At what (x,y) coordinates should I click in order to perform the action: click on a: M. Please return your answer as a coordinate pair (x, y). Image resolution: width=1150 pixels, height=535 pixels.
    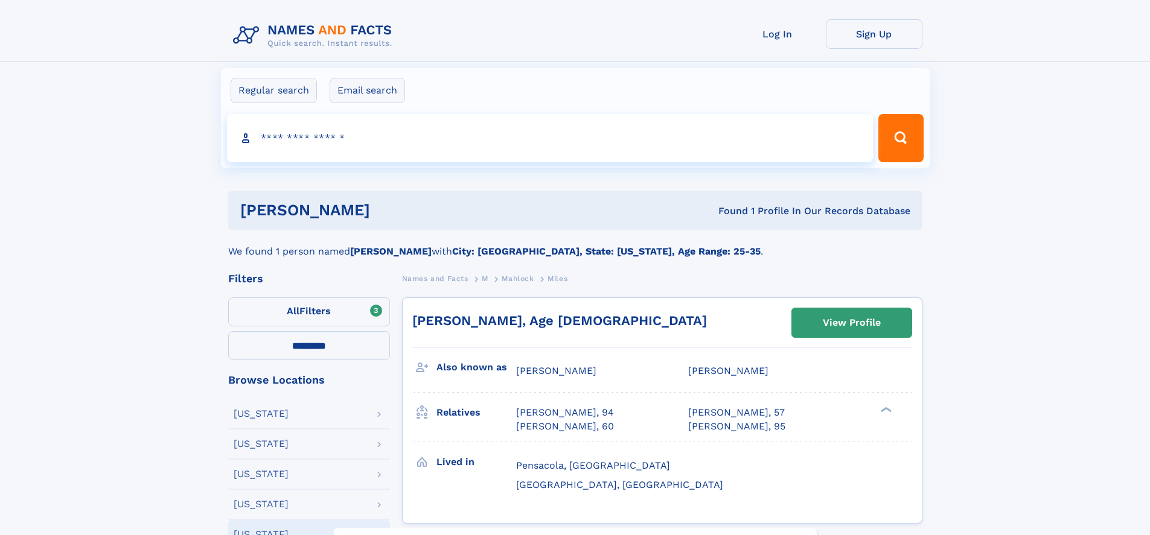
    Looking at the image, I should click on (485, 278).